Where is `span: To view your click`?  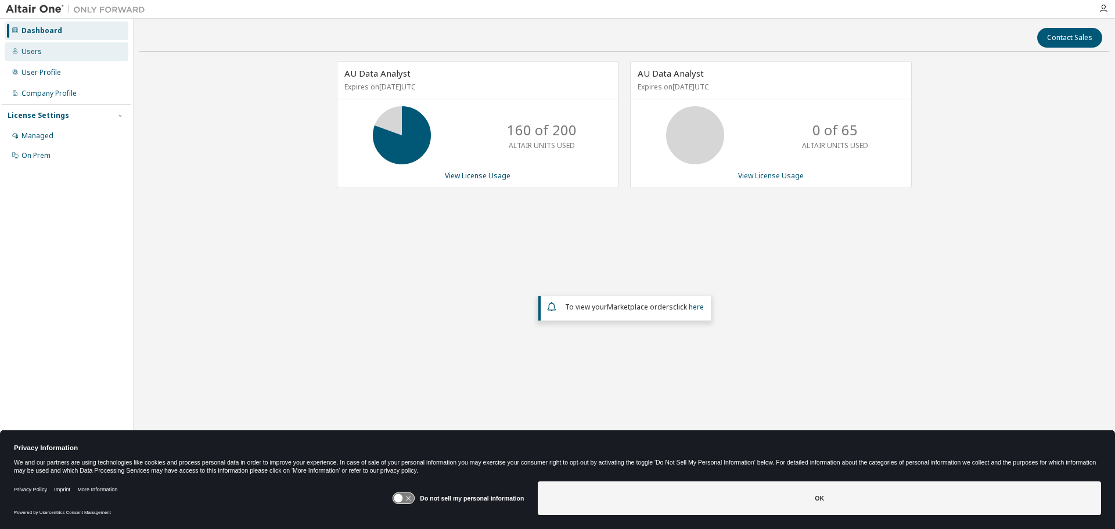 span: To view your click is located at coordinates (634, 307).